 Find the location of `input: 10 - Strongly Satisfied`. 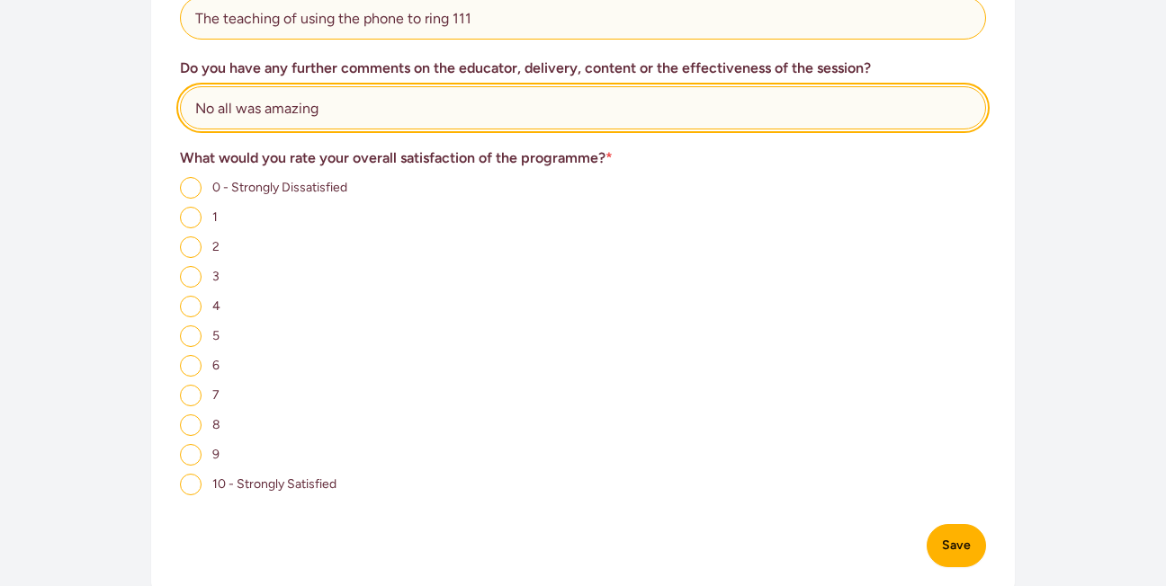

input: 10 - Strongly Satisfied is located at coordinates (191, 485).